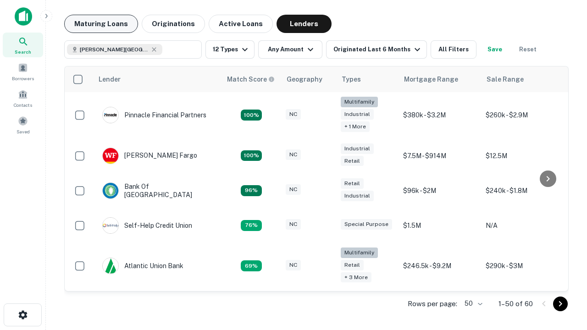  I want to click on button: Save your search to get updates of matches that match your search criteria., so click(495, 50).